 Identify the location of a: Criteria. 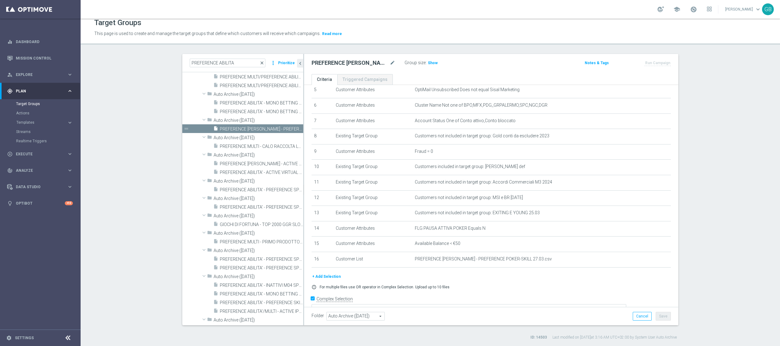
(324, 79).